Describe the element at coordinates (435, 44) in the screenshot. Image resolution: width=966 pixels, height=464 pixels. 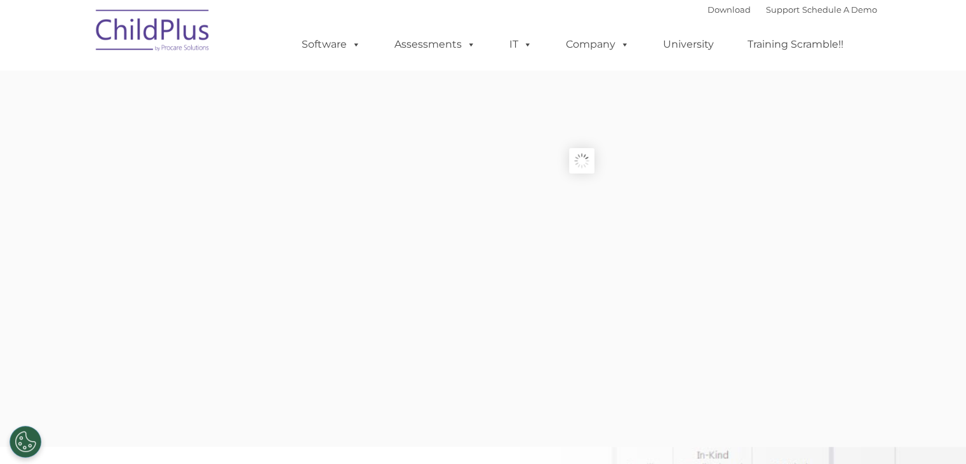
I see `a: Assessments` at that location.